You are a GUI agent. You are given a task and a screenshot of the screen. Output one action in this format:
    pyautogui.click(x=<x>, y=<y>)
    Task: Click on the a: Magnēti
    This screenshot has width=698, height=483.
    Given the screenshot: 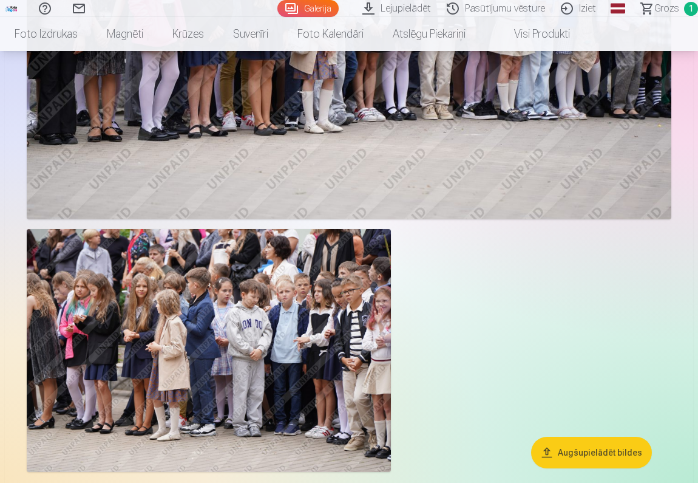 What is the action you would take?
    pyautogui.click(x=125, y=34)
    